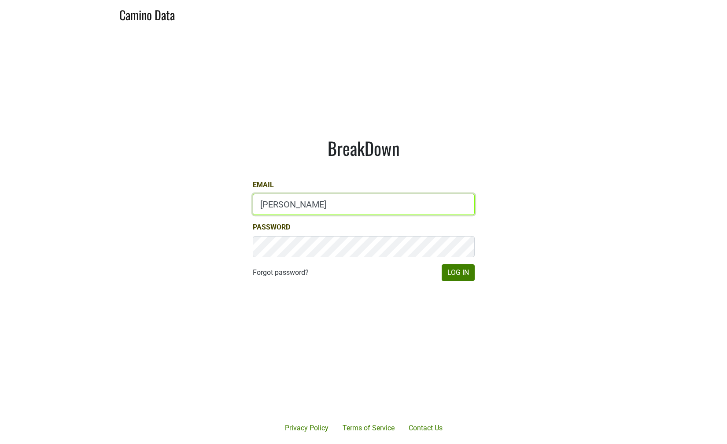  What do you see at coordinates (147, 14) in the screenshot?
I see `a: Camino Data` at bounding box center [147, 14].